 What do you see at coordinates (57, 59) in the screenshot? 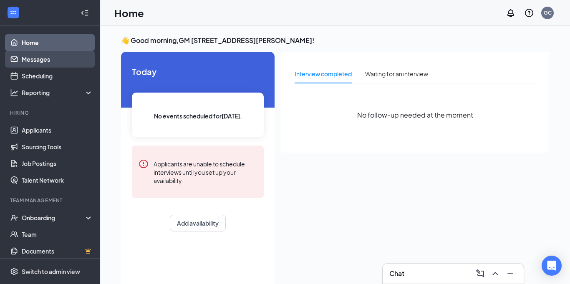
I see `a: Messages` at bounding box center [57, 59].